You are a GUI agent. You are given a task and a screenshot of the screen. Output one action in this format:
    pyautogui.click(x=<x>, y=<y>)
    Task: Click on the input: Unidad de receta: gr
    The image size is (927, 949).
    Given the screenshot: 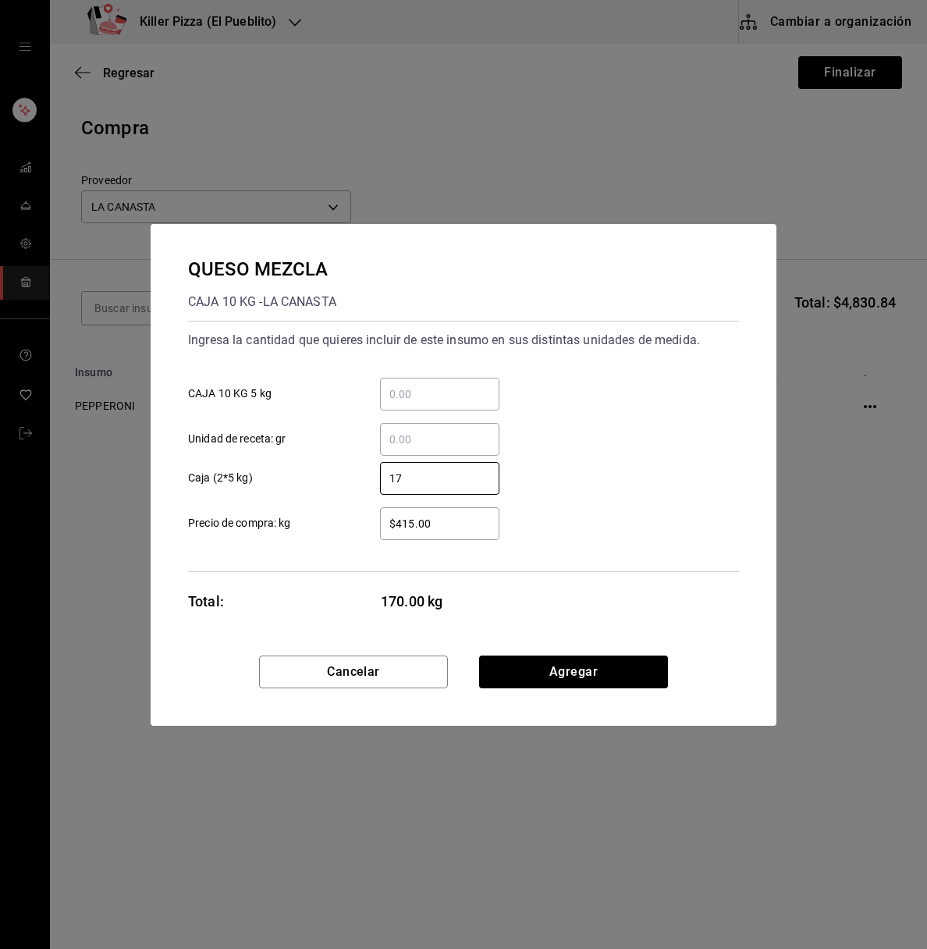 What is the action you would take?
    pyautogui.click(x=440, y=440)
    